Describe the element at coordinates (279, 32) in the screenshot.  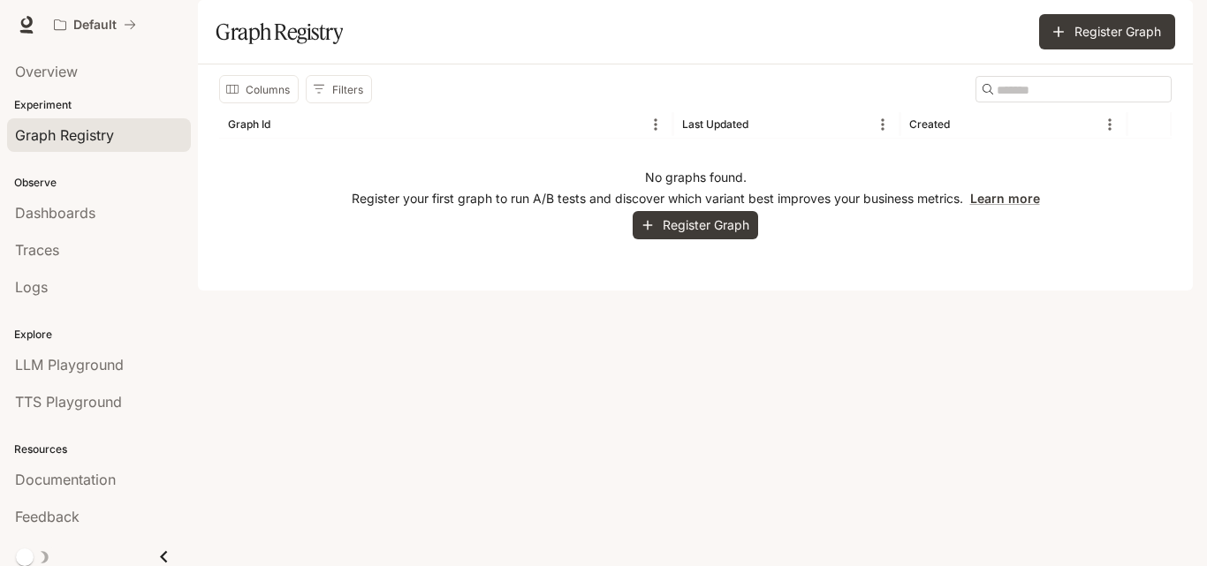
I see `h1: Graph Registry` at that location.